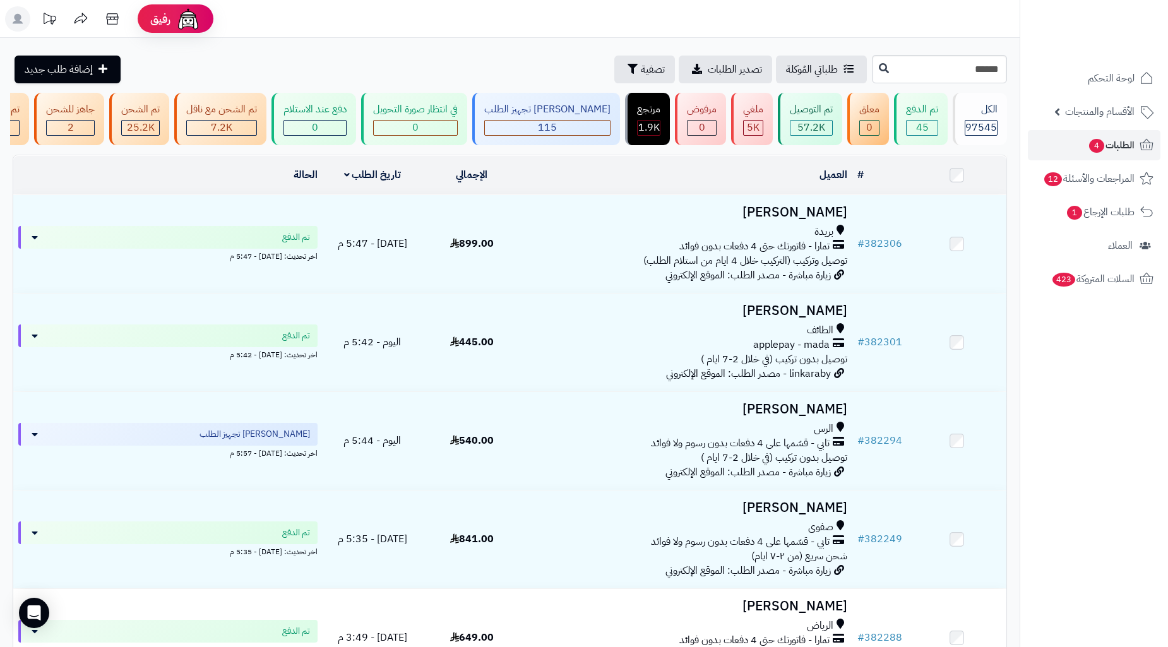 This screenshot has width=1168, height=647. Describe the element at coordinates (824, 232) in the screenshot. I see `span: بريدة` at that location.